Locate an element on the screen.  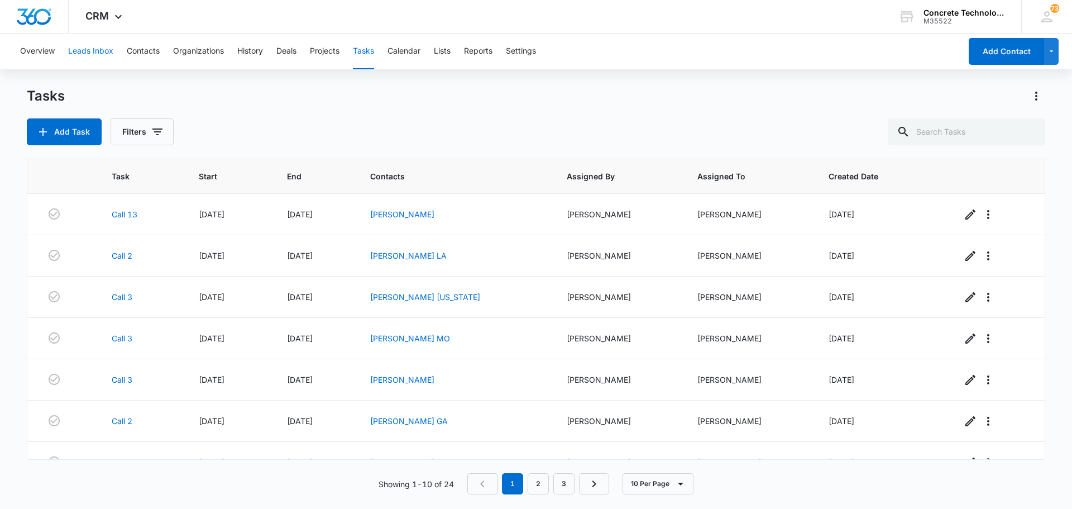
a: Next Page is located at coordinates (594, 484).